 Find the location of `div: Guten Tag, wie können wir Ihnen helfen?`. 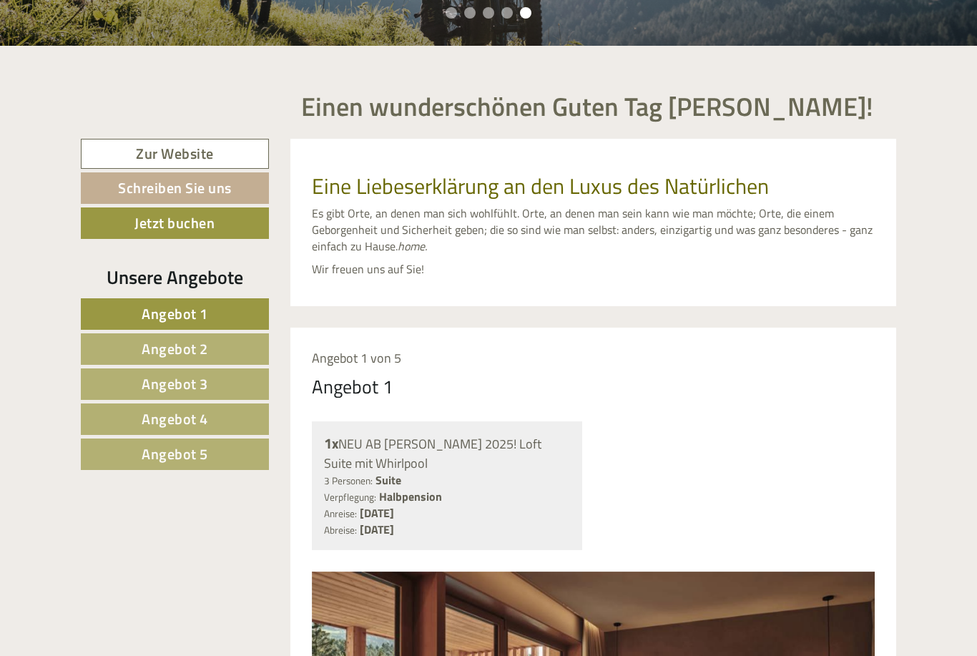

div: Guten Tag, wie können wir Ihnen helfen? is located at coordinates (119, 60).